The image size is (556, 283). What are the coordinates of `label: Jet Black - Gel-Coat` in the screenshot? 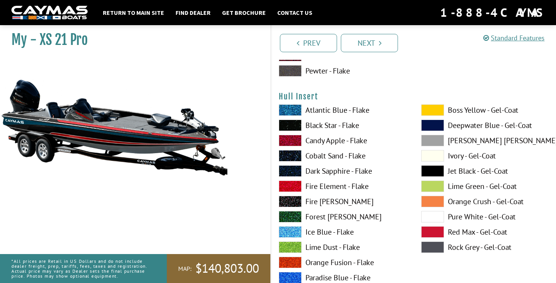 It's located at (485, 171).